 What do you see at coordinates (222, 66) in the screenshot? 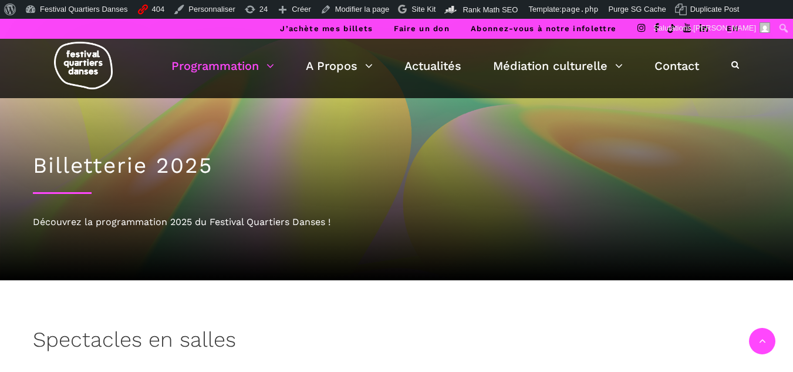
I see `a: Programmation` at bounding box center [222, 66].